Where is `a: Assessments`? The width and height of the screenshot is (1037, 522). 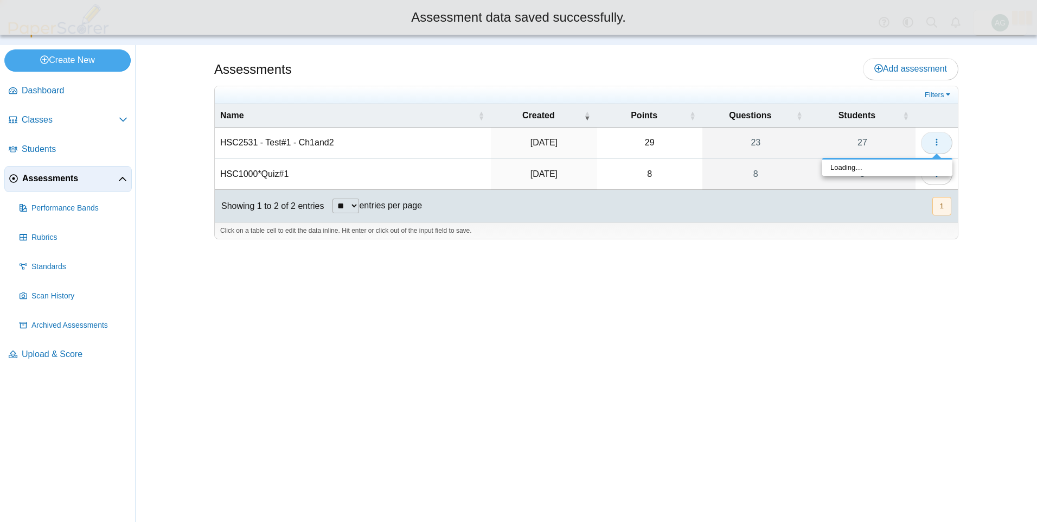
a: Assessments is located at coordinates (68, 179).